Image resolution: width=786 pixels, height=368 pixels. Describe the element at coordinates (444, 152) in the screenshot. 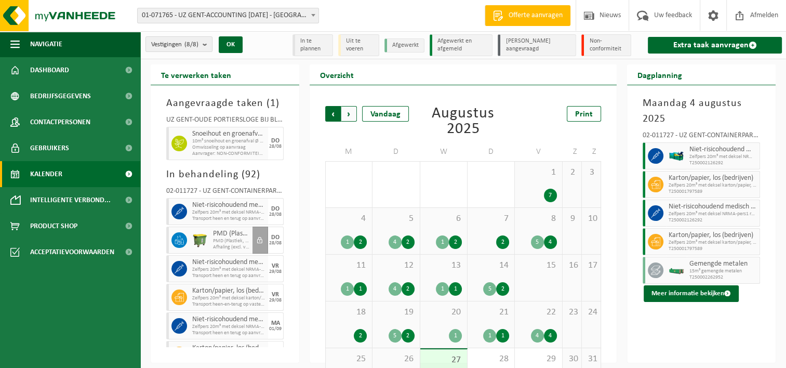

I see `td: W` at that location.